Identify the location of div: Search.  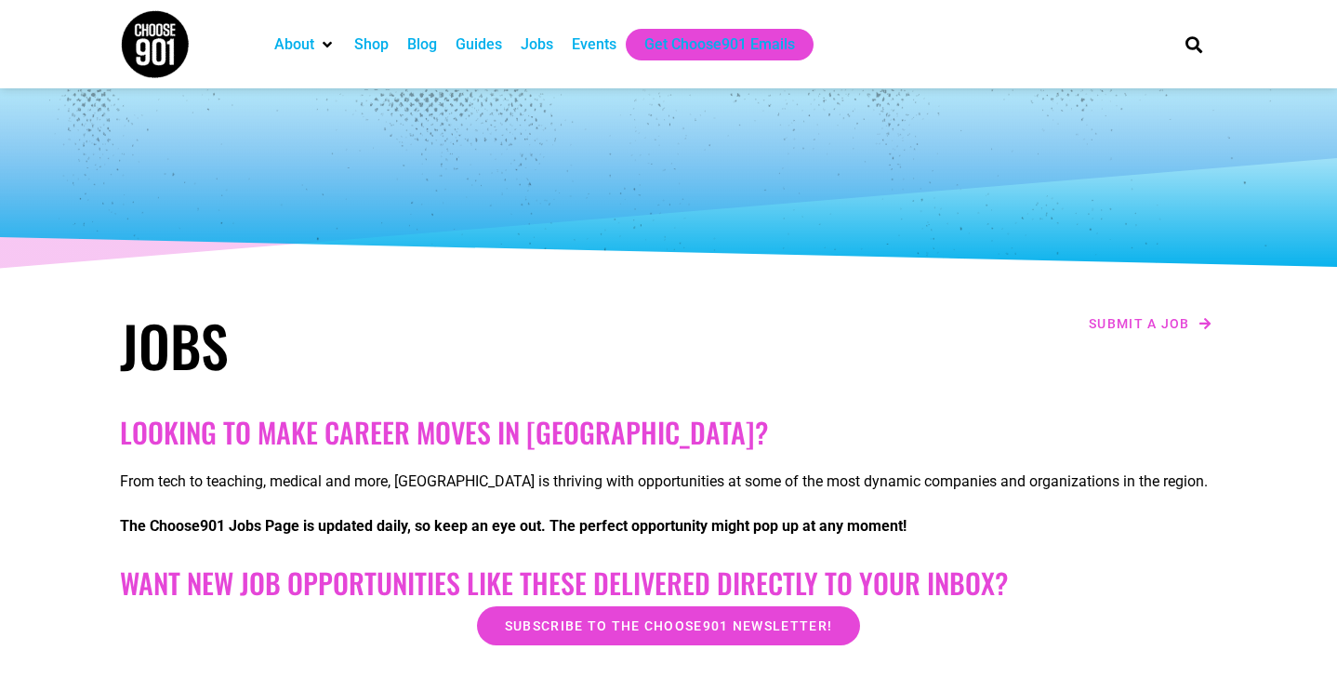
(1194, 44).